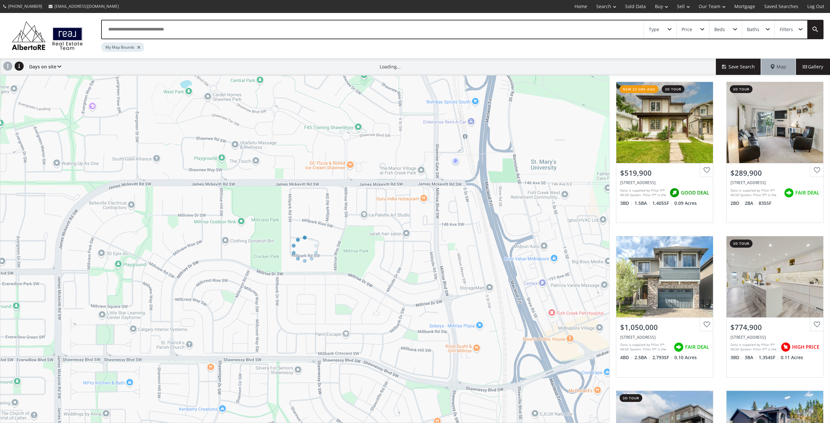 Image resolution: width=830 pixels, height=423 pixels. What do you see at coordinates (685, 203) in the screenshot?
I see `span: 0.09 Acres` at bounding box center [685, 203].